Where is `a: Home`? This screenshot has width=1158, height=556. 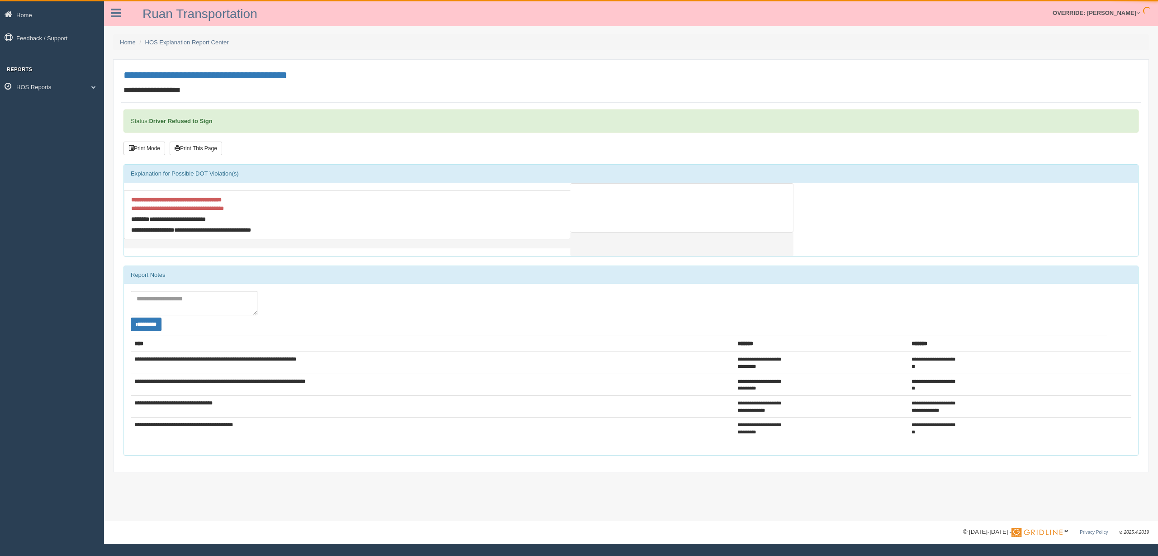 a: Home is located at coordinates (128, 42).